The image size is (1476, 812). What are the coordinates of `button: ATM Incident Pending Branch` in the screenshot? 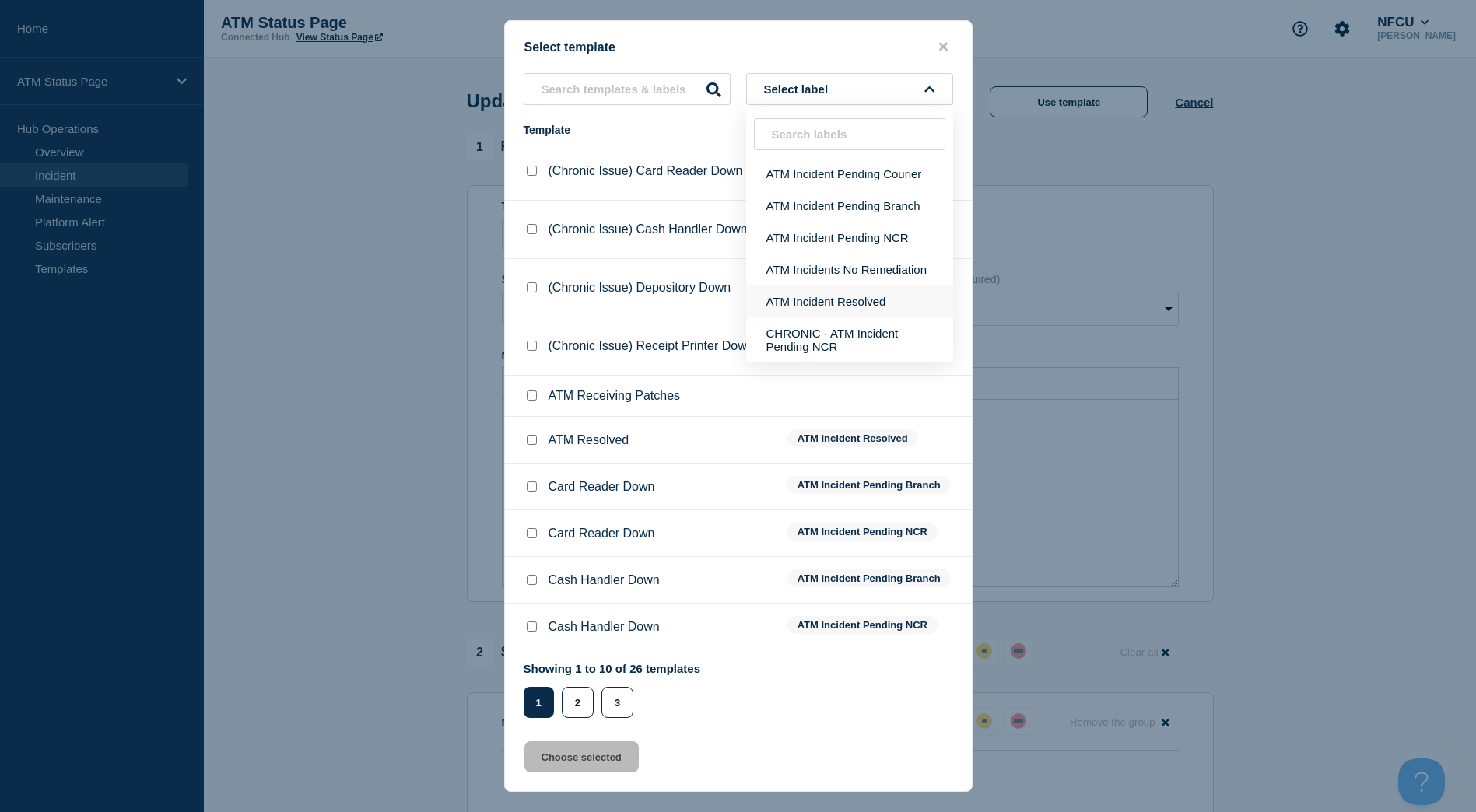 It's located at (849, 205).